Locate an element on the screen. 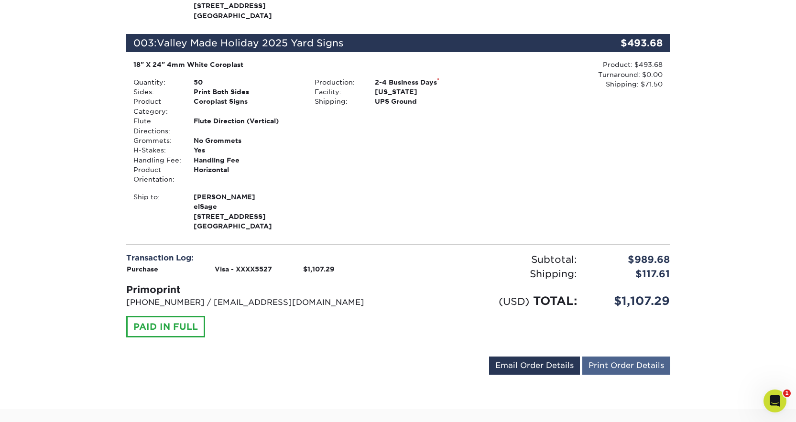 The image size is (796, 422). small: (USD) is located at coordinates (514, 301).